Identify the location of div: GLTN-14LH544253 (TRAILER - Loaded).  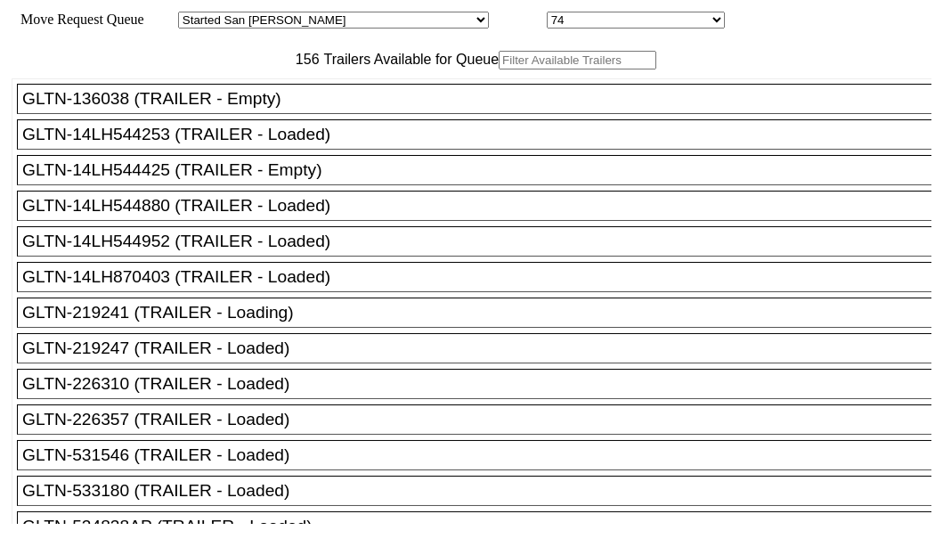
(482, 134).